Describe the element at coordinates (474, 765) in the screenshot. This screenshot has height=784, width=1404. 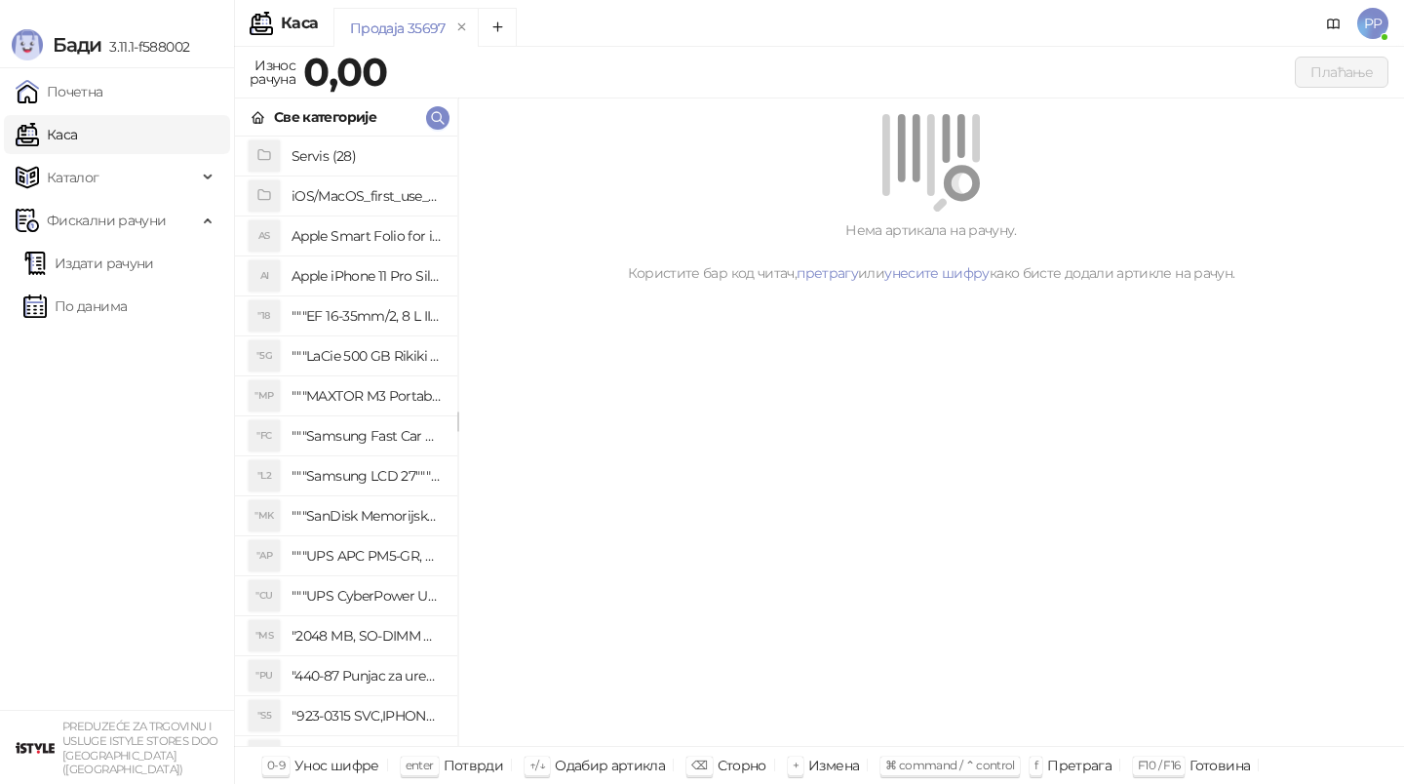
I see `div: Потврди` at that location.